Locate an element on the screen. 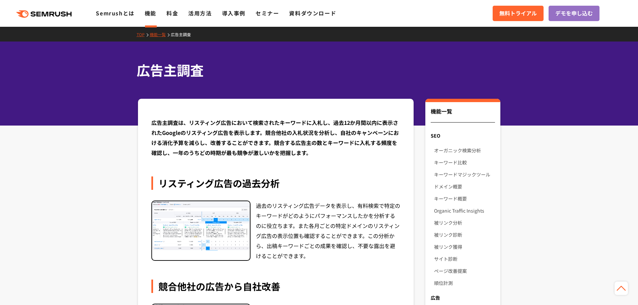 The image size is (638, 305). a: 被リンク獲得 is located at coordinates (464, 247).